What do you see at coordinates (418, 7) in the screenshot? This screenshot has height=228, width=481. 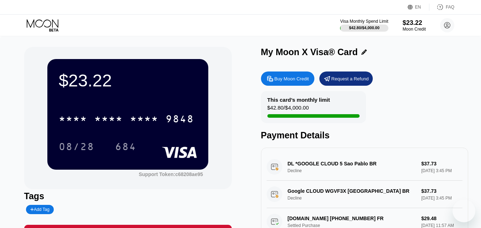 I see `div: EN` at bounding box center [418, 7].